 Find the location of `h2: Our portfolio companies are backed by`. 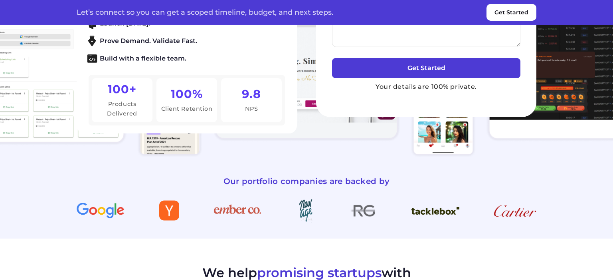

h2: Our portfolio companies are backed by is located at coordinates (306, 181).